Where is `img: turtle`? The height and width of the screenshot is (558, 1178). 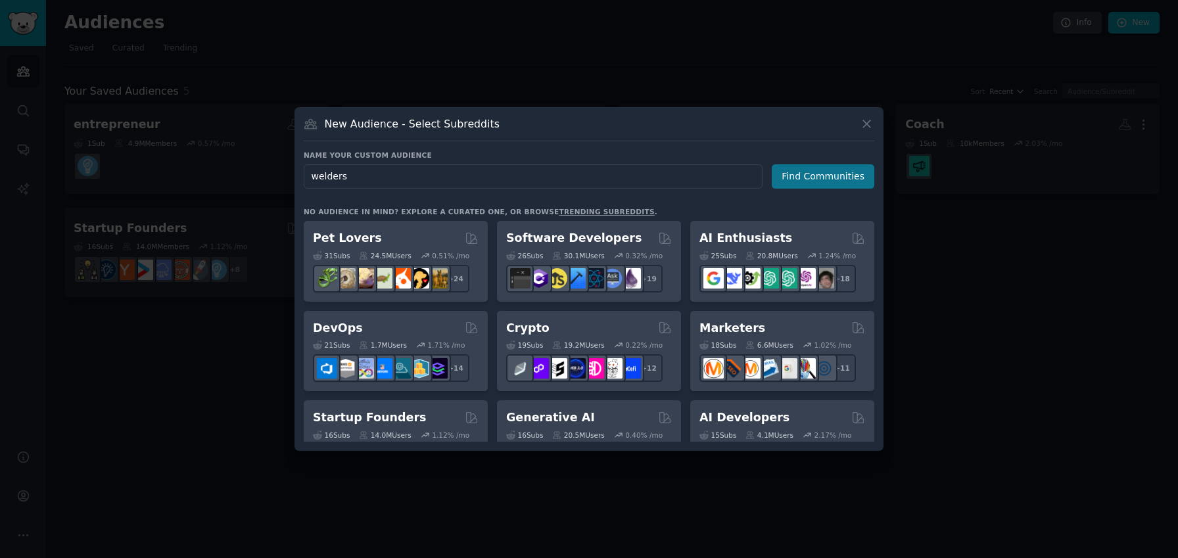 img: turtle is located at coordinates (382, 278).